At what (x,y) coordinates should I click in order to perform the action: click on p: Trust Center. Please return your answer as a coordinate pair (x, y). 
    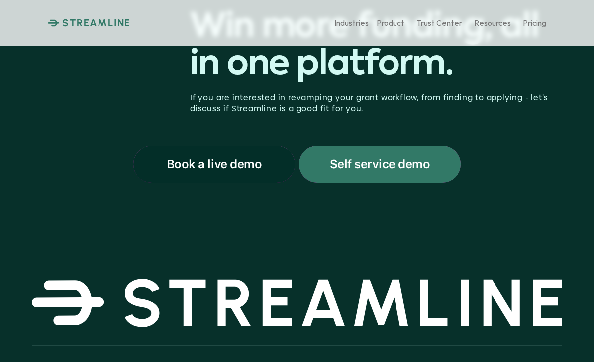
    Looking at the image, I should click on (439, 22).